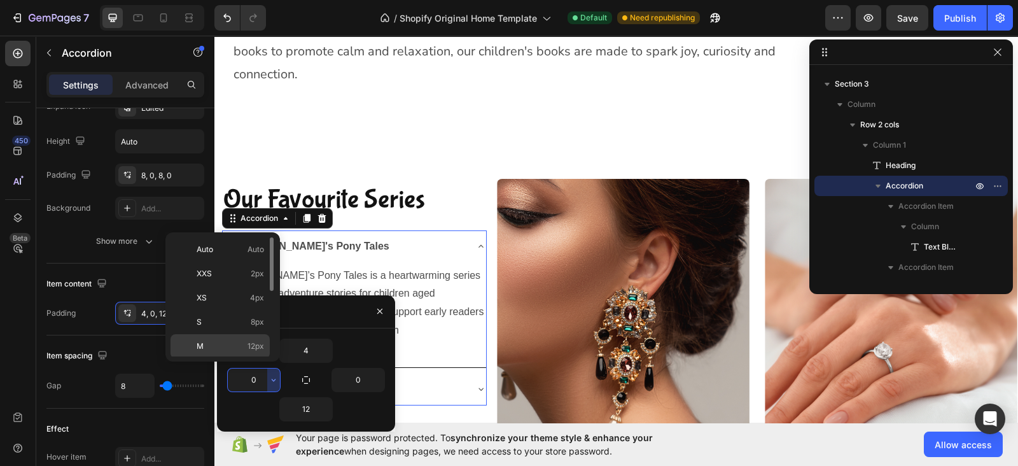 The image size is (1018, 466). What do you see at coordinates (50, 18) in the screenshot?
I see `button: 7` at bounding box center [50, 18].